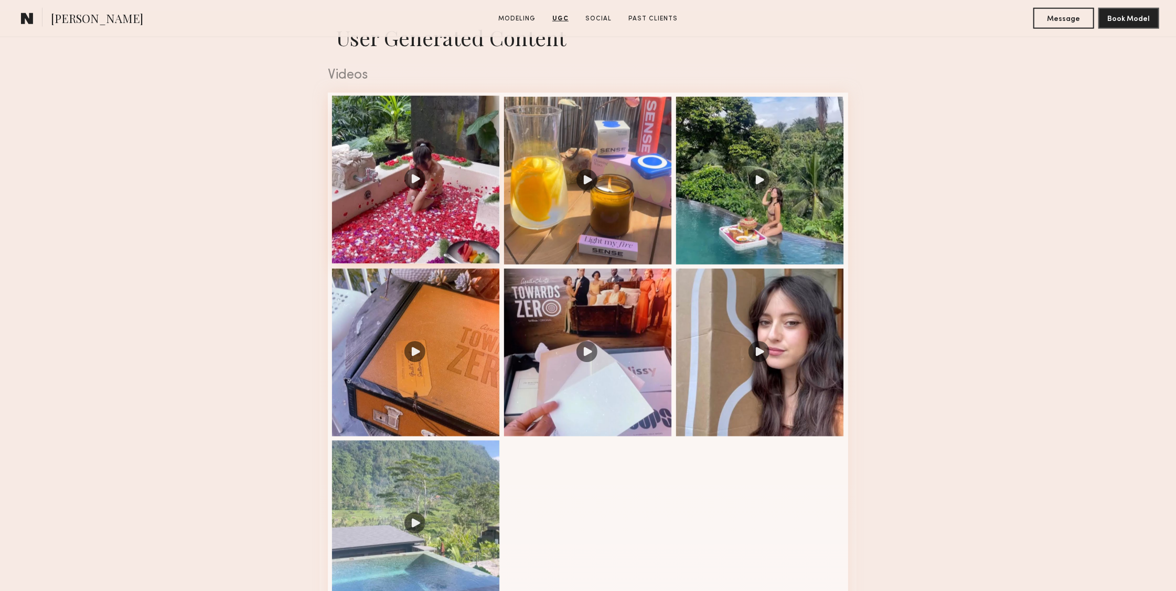  Describe the element at coordinates (653, 19) in the screenshot. I see `a: Past Clients` at that location.